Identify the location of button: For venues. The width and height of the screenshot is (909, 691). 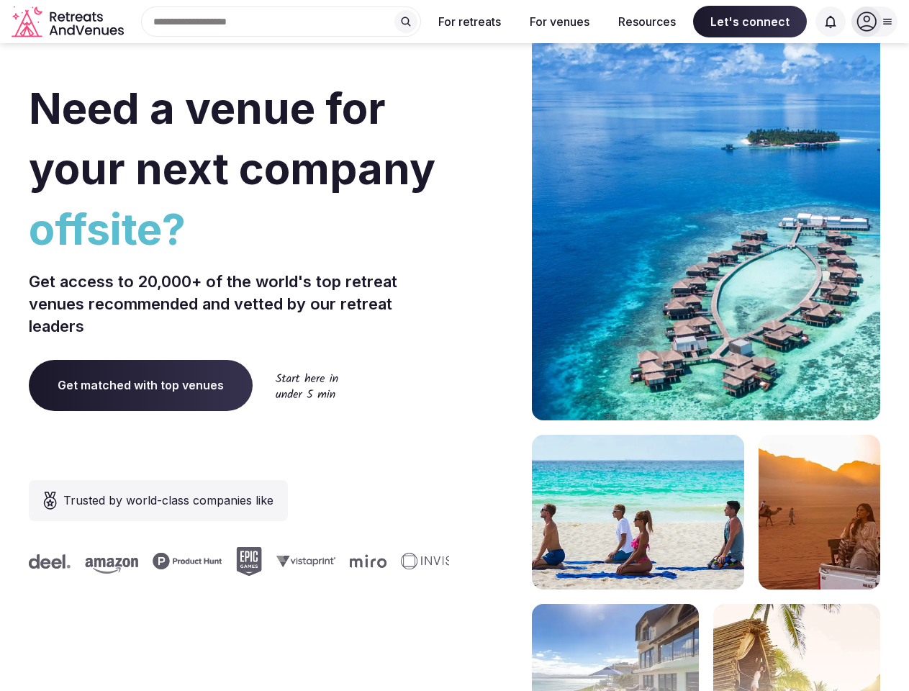
(559, 22).